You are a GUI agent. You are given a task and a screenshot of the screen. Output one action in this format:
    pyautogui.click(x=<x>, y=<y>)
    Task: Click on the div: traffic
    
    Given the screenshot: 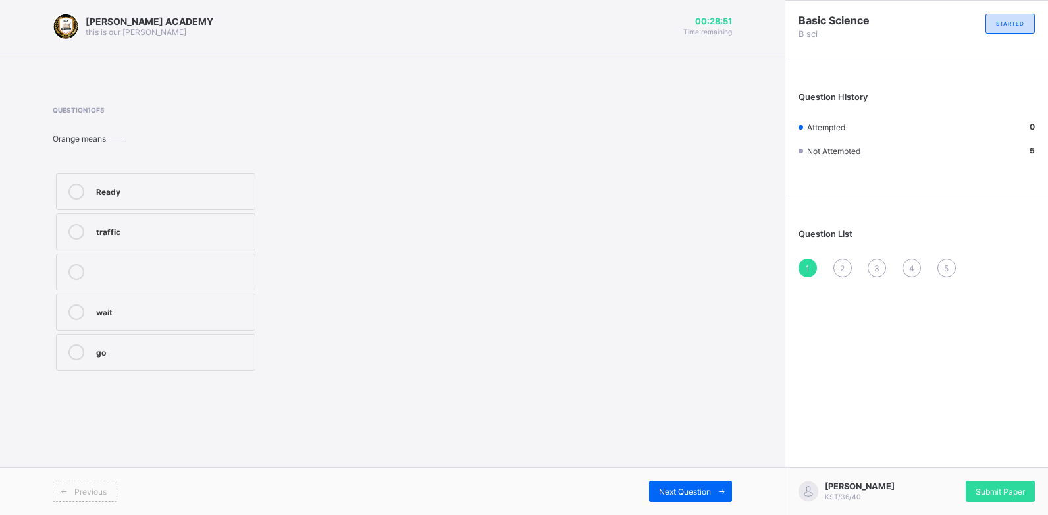 What is the action you would take?
    pyautogui.click(x=172, y=230)
    